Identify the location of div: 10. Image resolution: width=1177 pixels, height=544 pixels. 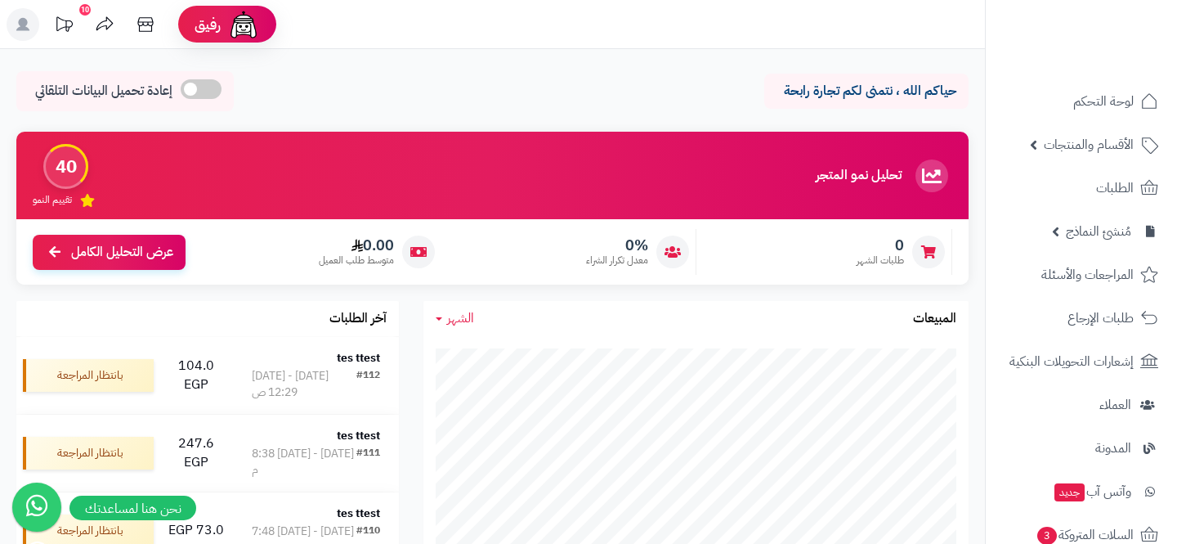
(85, 10).